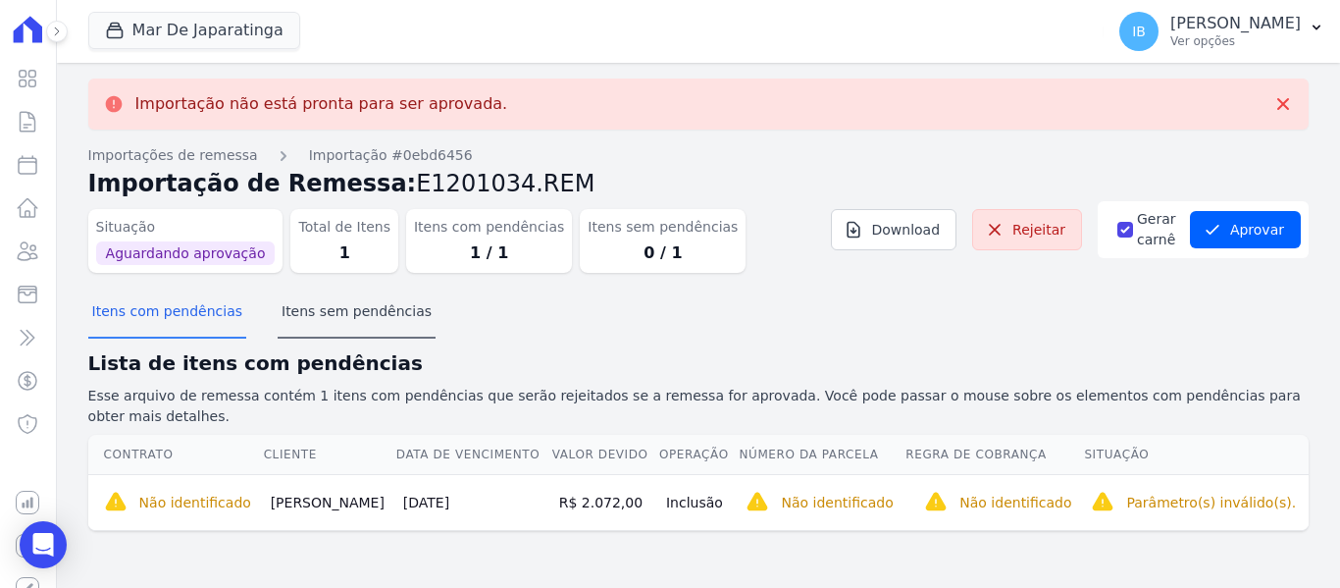 The width and height of the screenshot is (1340, 588). What do you see at coordinates (698, 454) in the screenshot?
I see `th: Operação` at bounding box center [698, 454].